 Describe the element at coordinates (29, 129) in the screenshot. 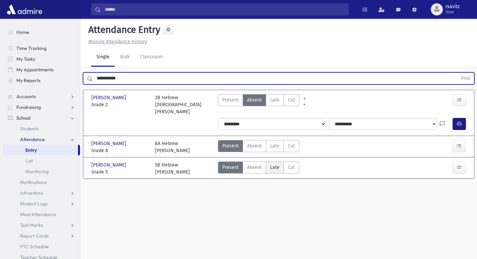

I see `span: Students` at that location.